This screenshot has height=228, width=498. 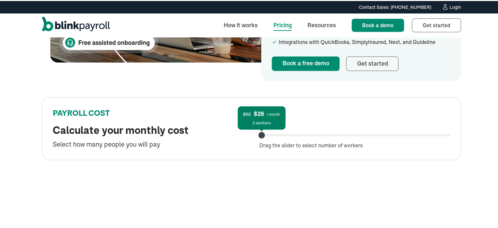 I want to click on a: Book a demo, so click(x=378, y=24).